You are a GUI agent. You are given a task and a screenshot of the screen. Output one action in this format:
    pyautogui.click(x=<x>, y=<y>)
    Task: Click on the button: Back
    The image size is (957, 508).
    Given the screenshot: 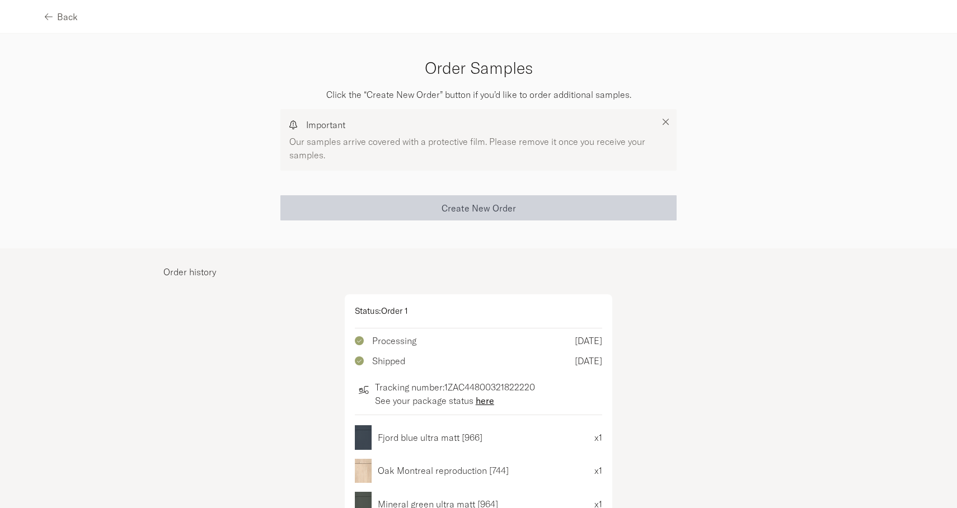 What is the action you would take?
    pyautogui.click(x=61, y=16)
    